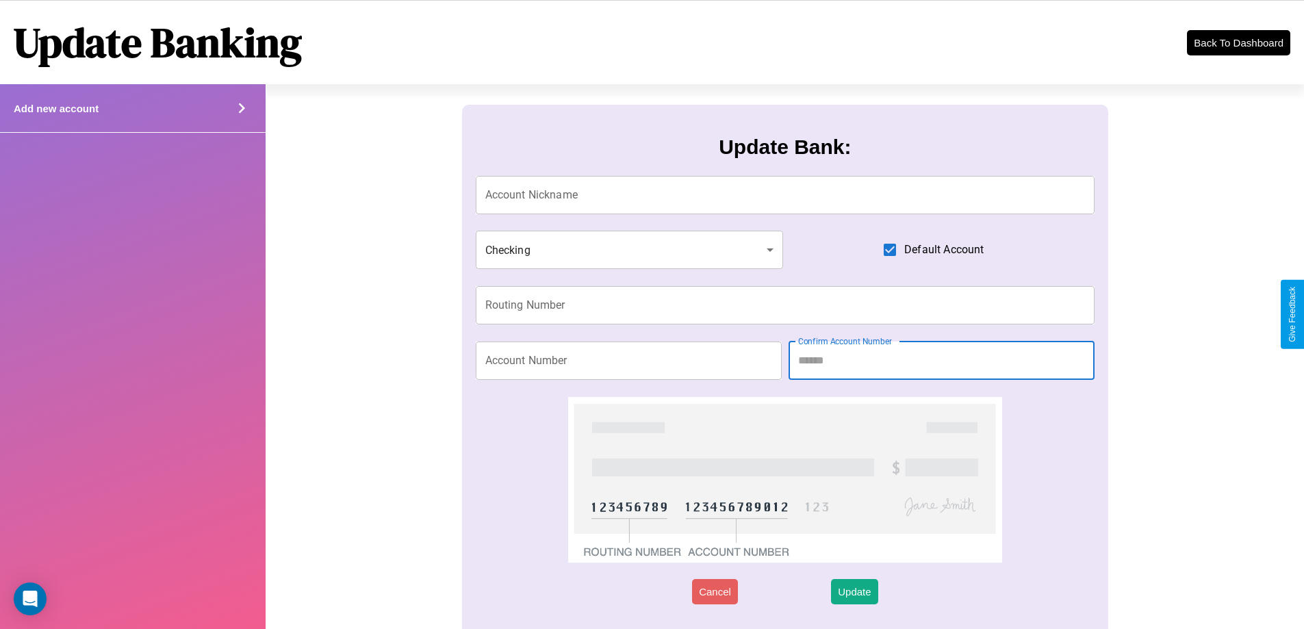 This screenshot has height=629, width=1304. I want to click on label: Confirm Account Number, so click(845, 341).